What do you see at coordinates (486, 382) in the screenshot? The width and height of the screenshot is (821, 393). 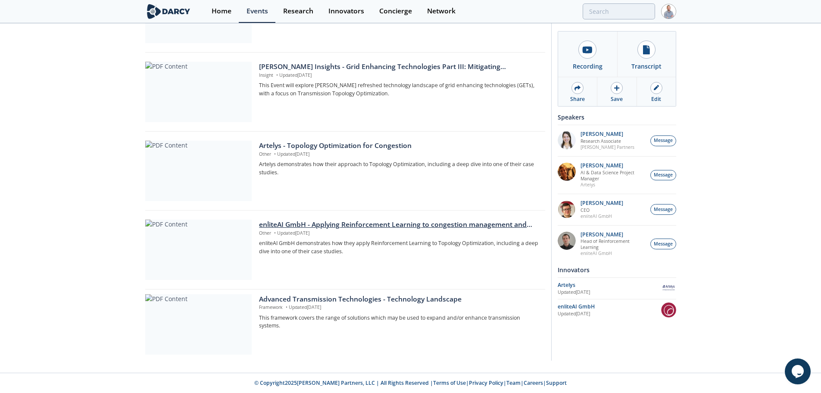 I see `a: Privacy Policy` at bounding box center [486, 382].